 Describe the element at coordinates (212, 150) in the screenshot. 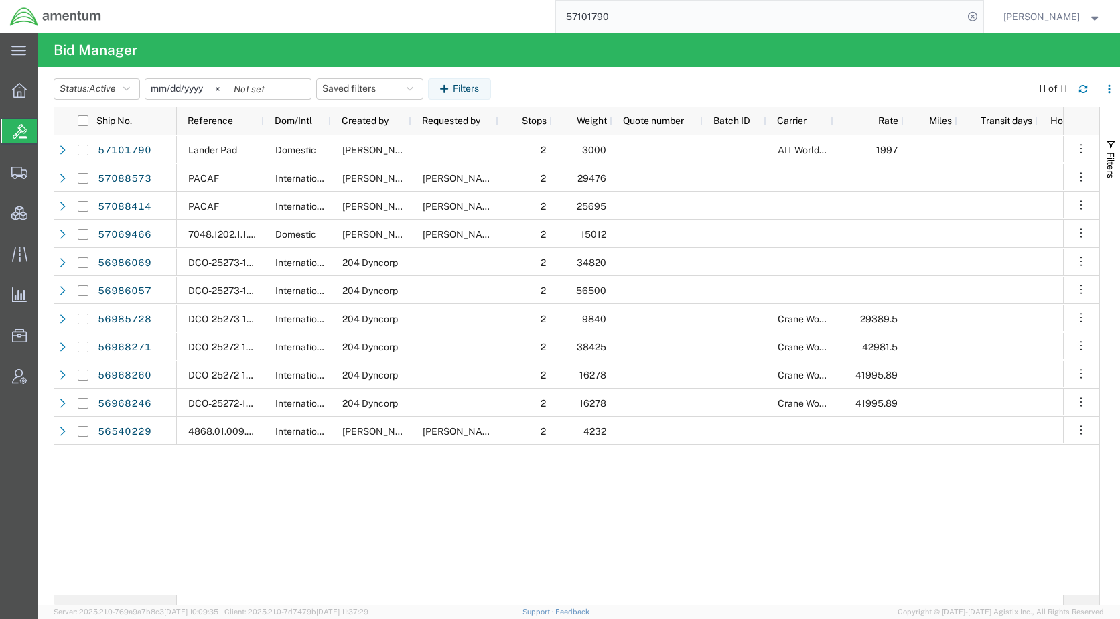

I see `span: Lander Pad` at that location.